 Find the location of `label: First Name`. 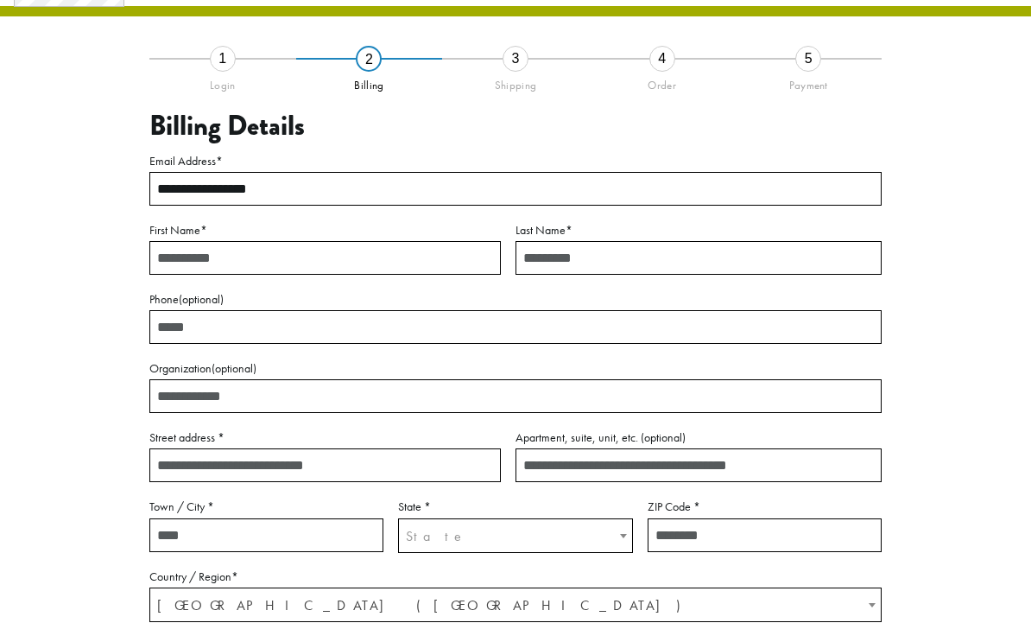

label: First Name is located at coordinates (325, 230).